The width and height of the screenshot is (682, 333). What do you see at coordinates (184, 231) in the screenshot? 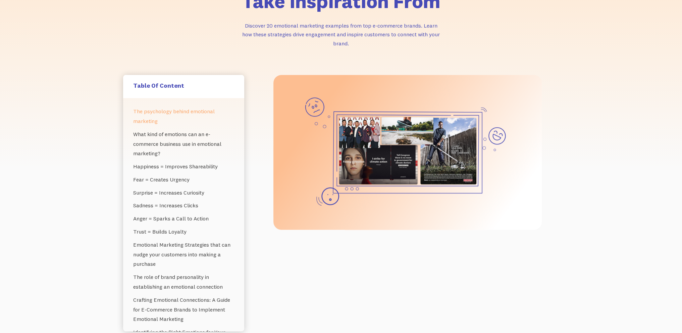
I see `a: Trust = Builds Loyalty` at bounding box center [184, 231].